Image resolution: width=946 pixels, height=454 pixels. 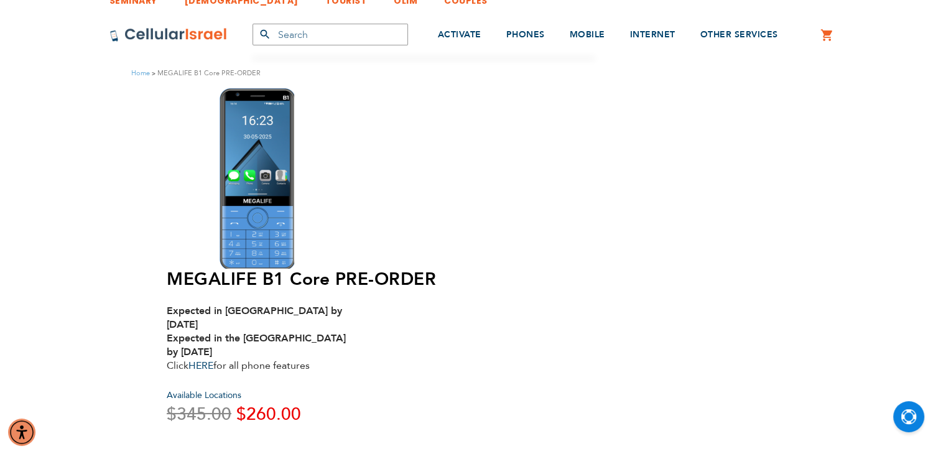 What do you see at coordinates (587, 35) in the screenshot?
I see `a: MOBILE` at bounding box center [587, 35].